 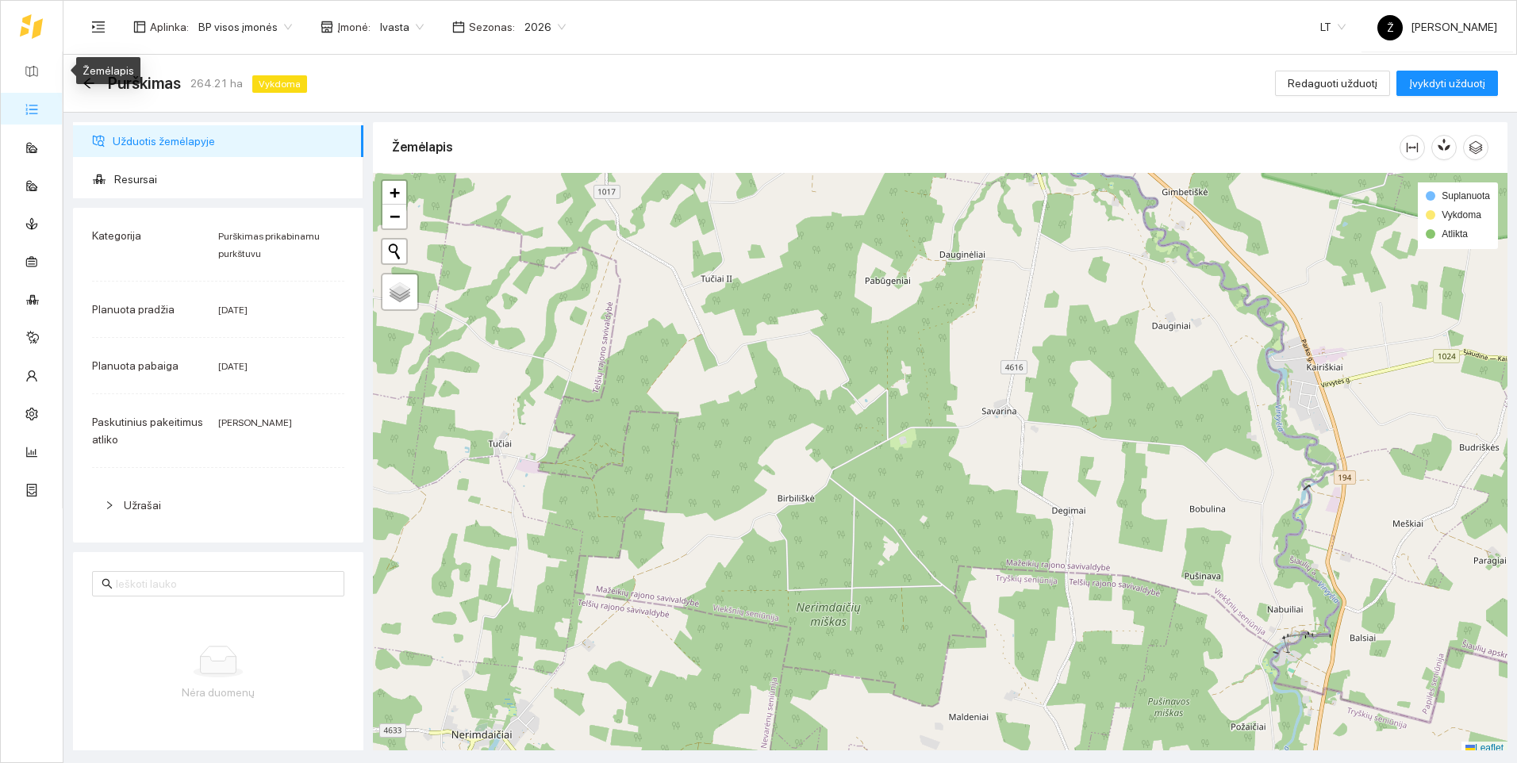 I want to click on span: 264.21 ha, so click(x=217, y=83).